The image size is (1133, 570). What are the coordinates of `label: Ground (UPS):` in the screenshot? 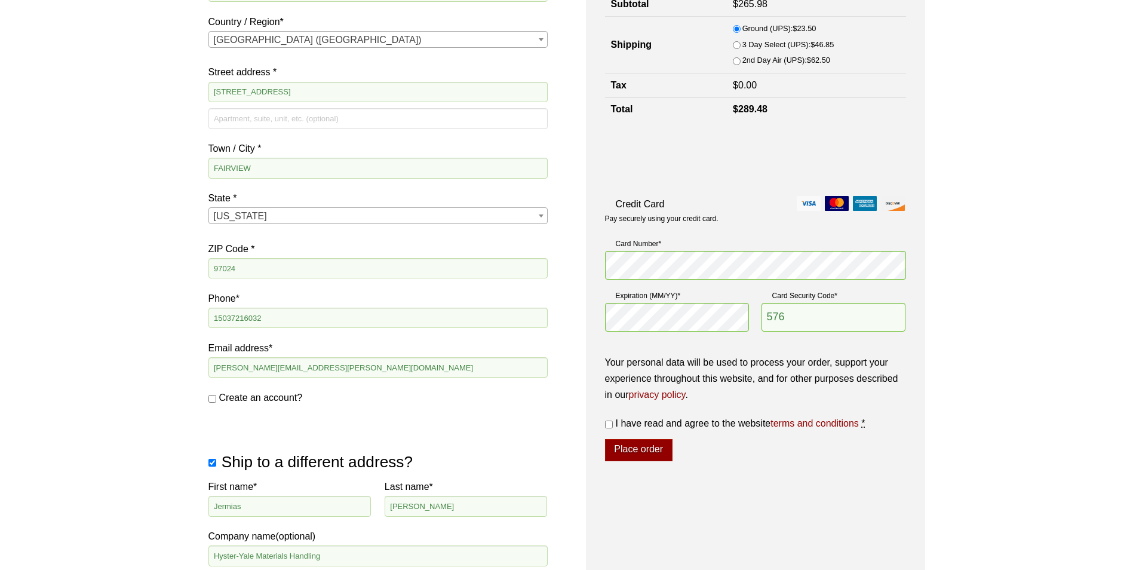 It's located at (780, 29).